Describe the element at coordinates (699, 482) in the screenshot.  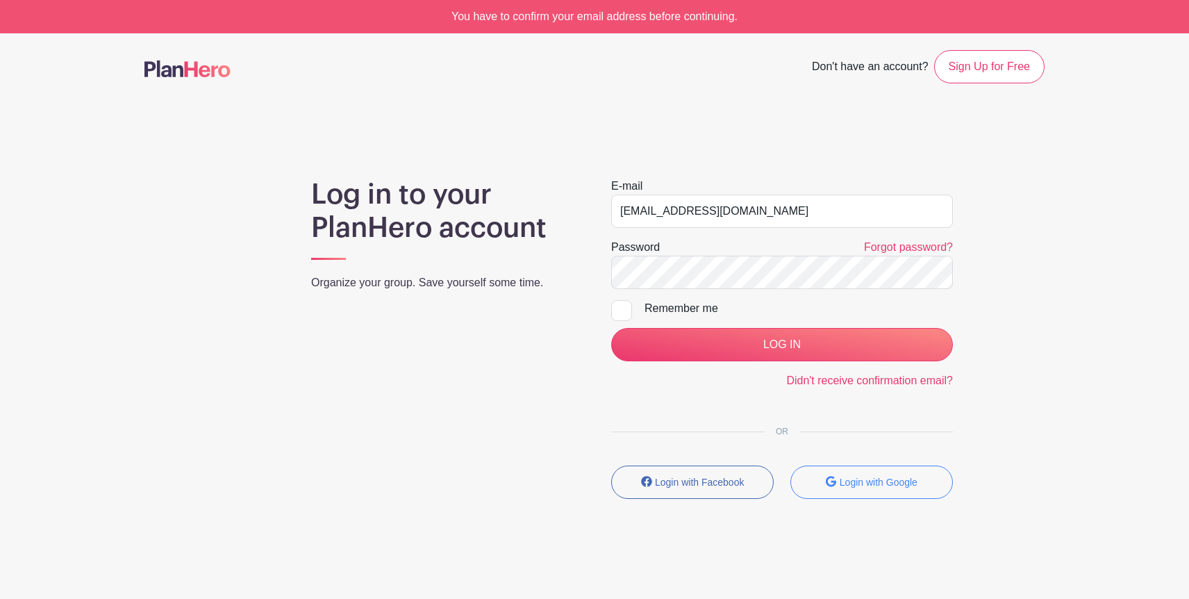
I see `small: Login with Facebook` at that location.